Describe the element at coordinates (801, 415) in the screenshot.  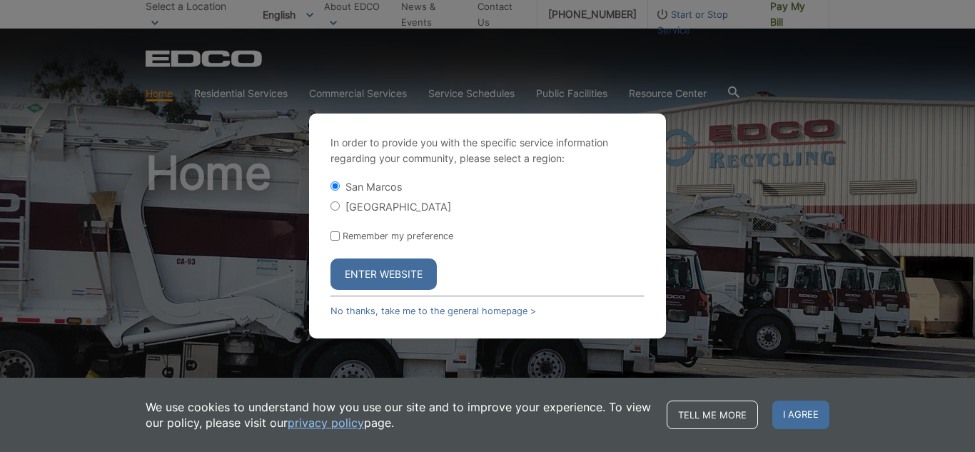
I see `span: I agree` at that location.